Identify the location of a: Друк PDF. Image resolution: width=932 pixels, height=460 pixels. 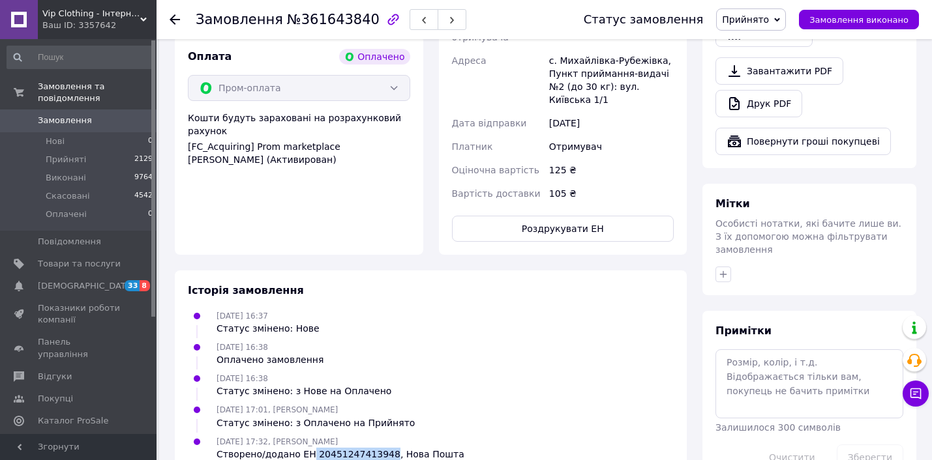
(758, 104).